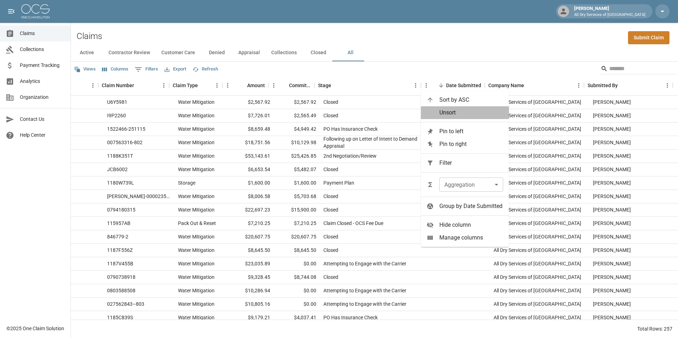 This screenshot has height=338, width=678. I want to click on button: Contractor Review, so click(129, 53).